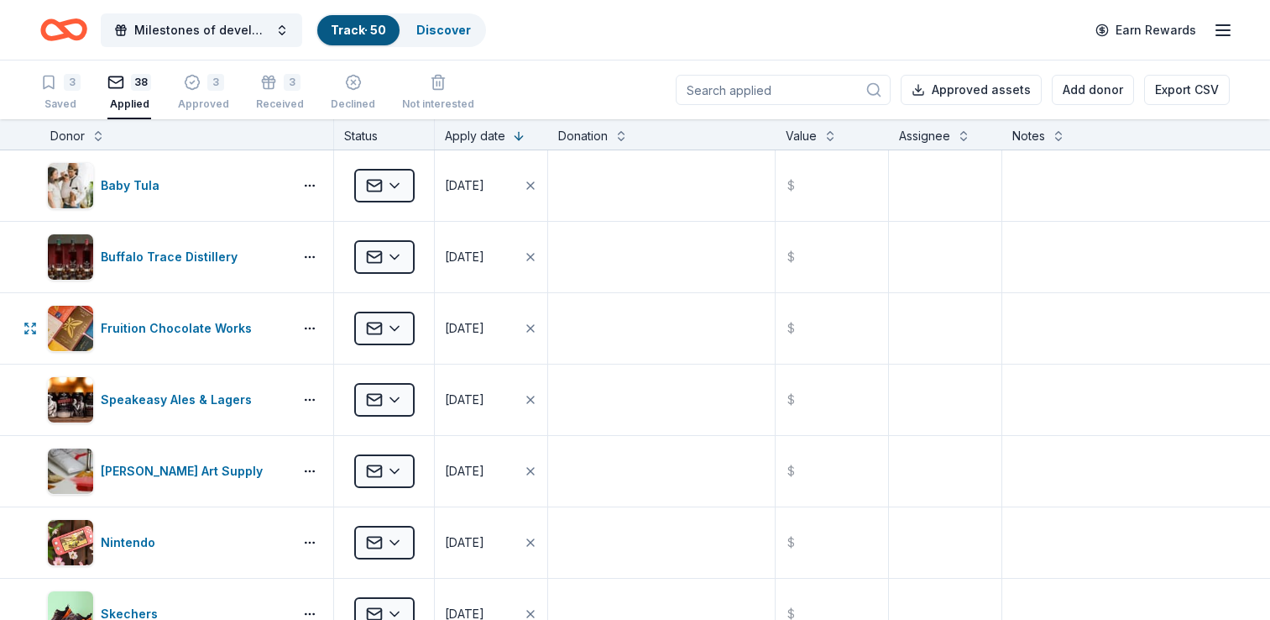 The image size is (1270, 620). What do you see at coordinates (353, 93) in the screenshot?
I see `button: Declined` at bounding box center [353, 93].